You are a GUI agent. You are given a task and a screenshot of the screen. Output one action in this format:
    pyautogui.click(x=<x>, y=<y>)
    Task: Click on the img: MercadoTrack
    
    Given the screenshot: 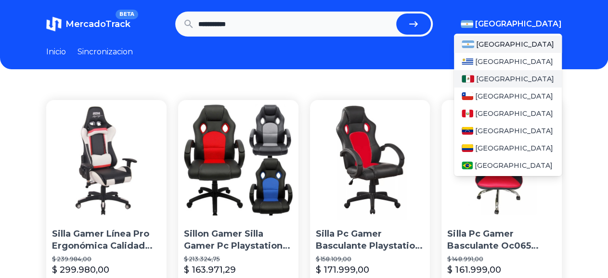 What is the action you would take?
    pyautogui.click(x=54, y=24)
    